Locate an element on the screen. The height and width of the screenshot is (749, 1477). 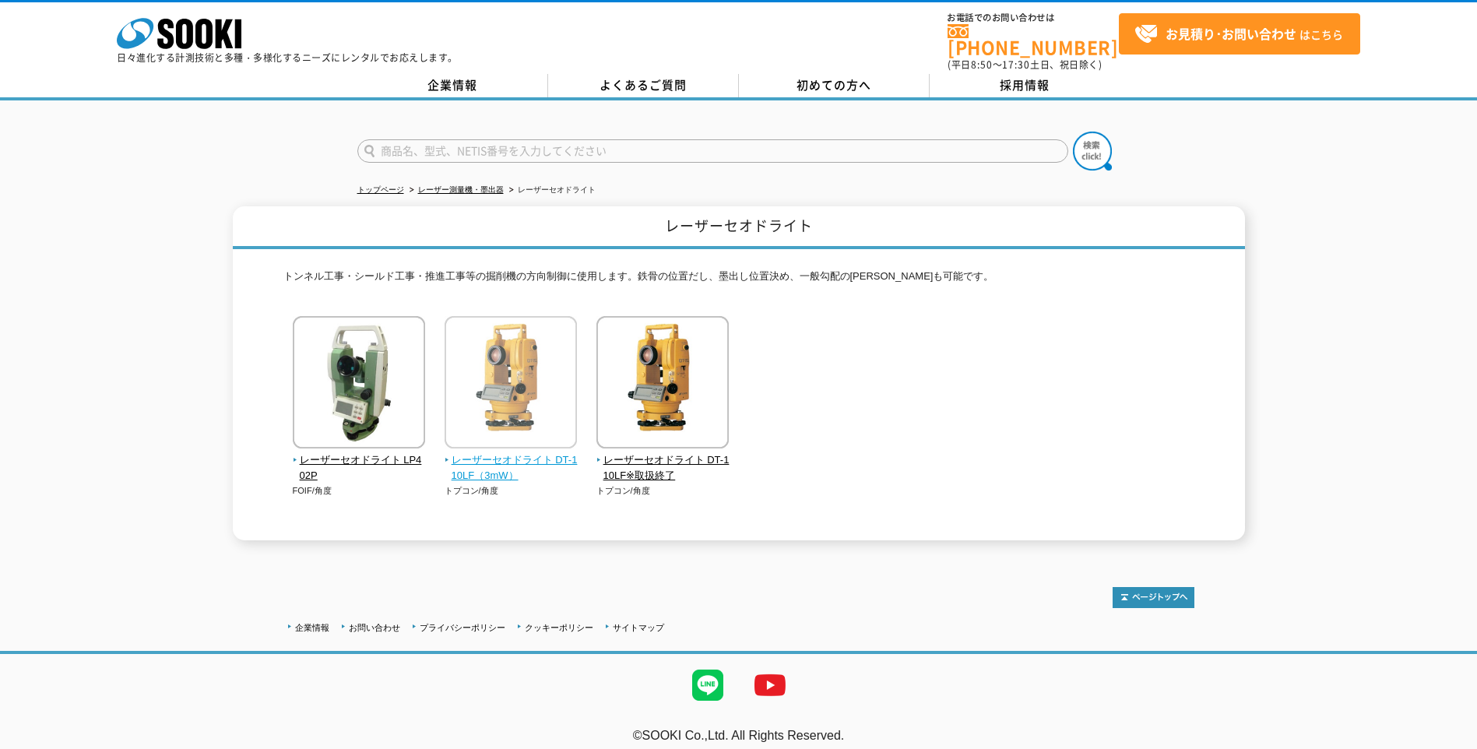
p: 日々進化する計測技術と多種・多様化するニーズにレンタルでお応えします。 is located at coordinates (287, 58).